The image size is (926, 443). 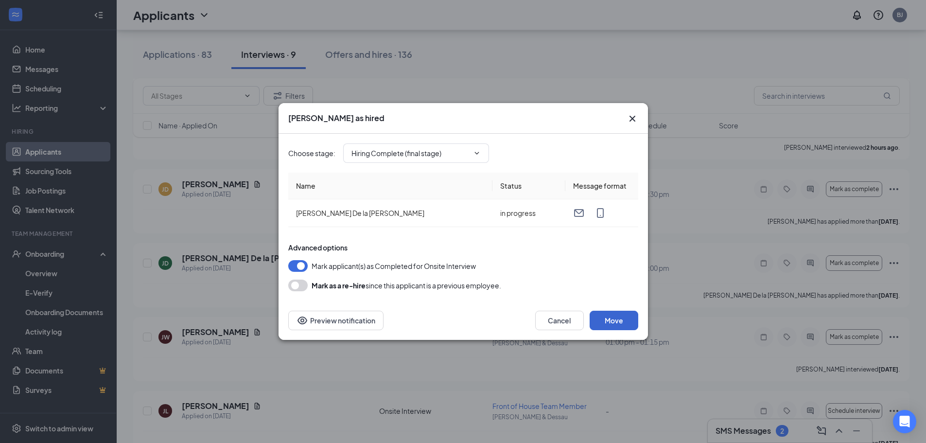 What do you see at coordinates (559, 320) in the screenshot?
I see `button: Cancel` at bounding box center [559, 320].